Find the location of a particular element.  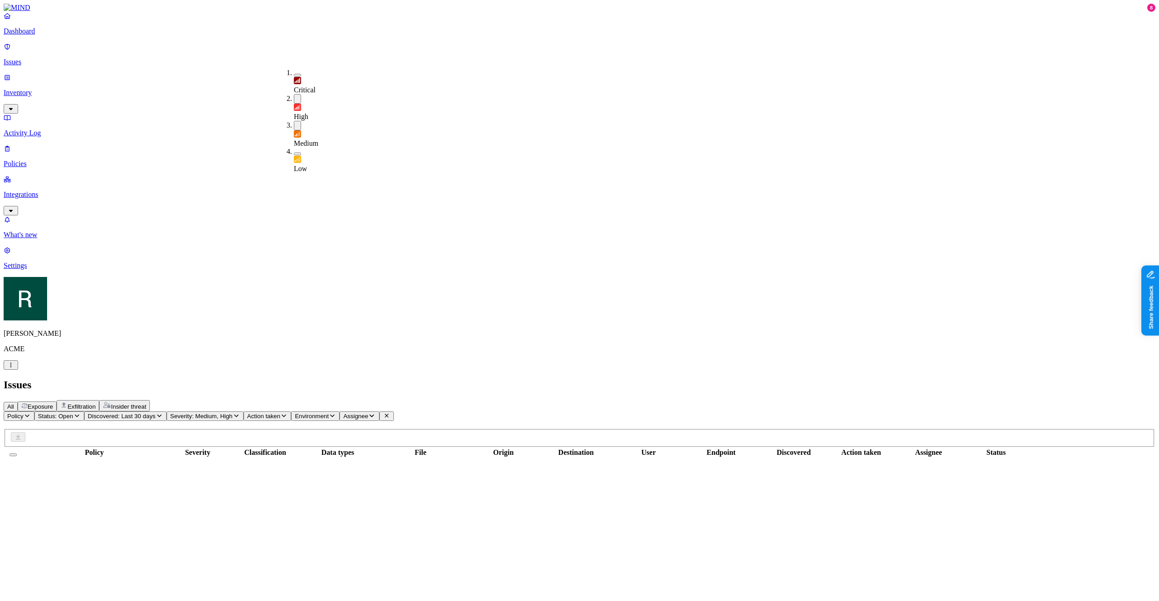

p: Dashboard is located at coordinates (580, 31).